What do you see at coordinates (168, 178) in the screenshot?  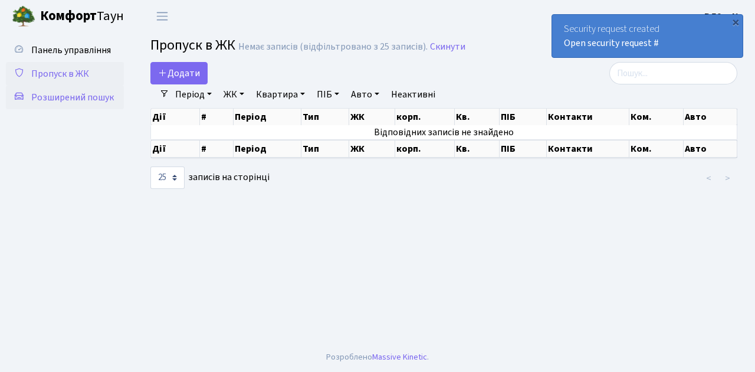 I see `select: записів на сторінці` at bounding box center [168, 178].